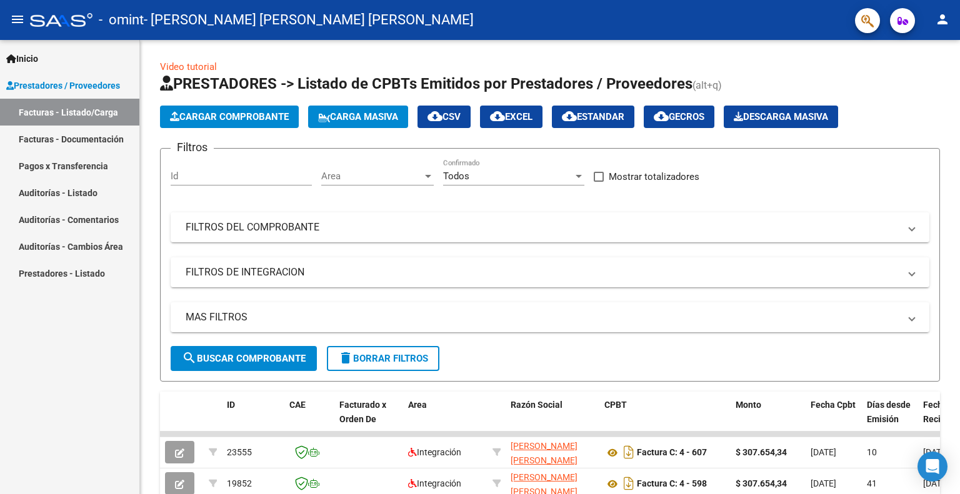 This screenshot has height=494, width=960. I want to click on span: Borrar Filtros, so click(383, 359).